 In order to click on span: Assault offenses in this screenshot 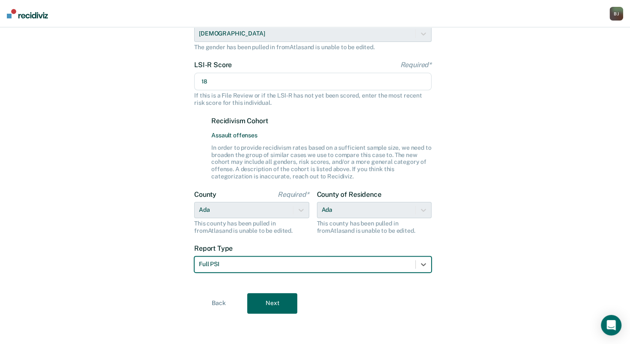, I will do `click(321, 135)`.